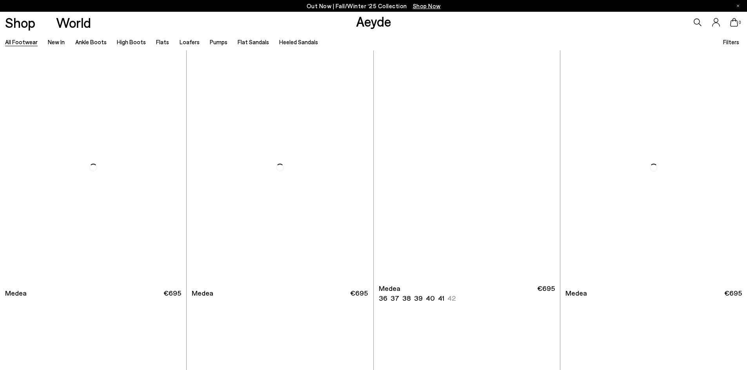 The height and width of the screenshot is (370, 747). What do you see at coordinates (21, 42) in the screenshot?
I see `a: All Footwear` at bounding box center [21, 42].